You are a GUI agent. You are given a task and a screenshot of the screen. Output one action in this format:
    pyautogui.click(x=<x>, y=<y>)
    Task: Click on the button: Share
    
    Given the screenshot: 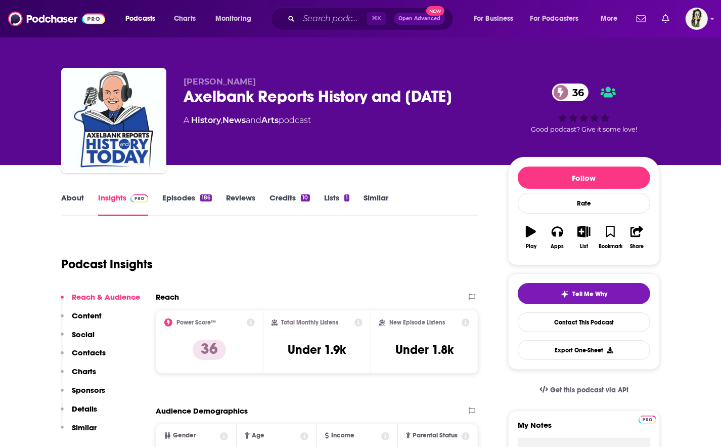 What is the action you would take?
    pyautogui.click(x=637, y=237)
    